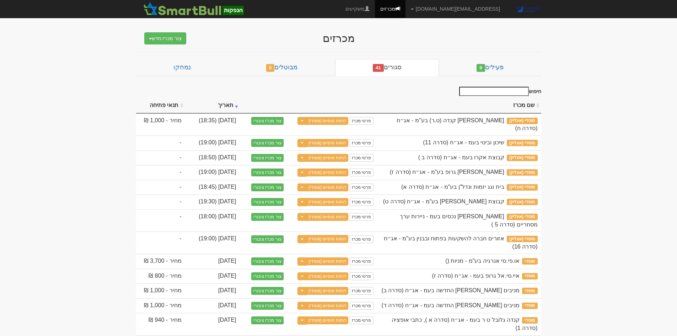 This screenshot has height=336, width=677. Describe the element at coordinates (453, 187) in the screenshot. I see `span: בית וגג יזמות ונדל"ן בע"מ - אג״ח (סדרה א)` at that location.